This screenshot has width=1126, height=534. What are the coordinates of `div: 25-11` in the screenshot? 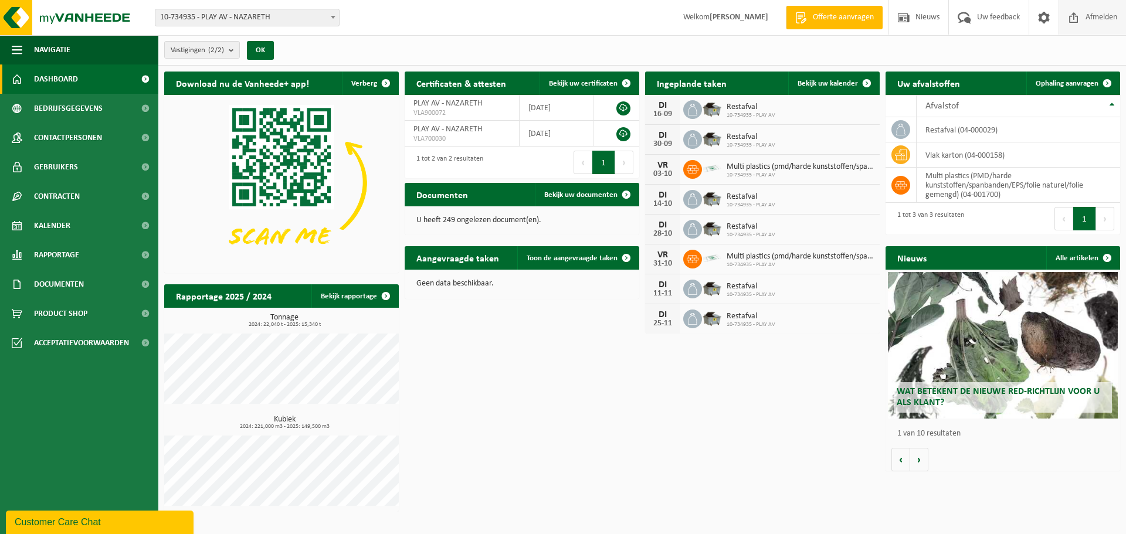 It's located at (663, 324).